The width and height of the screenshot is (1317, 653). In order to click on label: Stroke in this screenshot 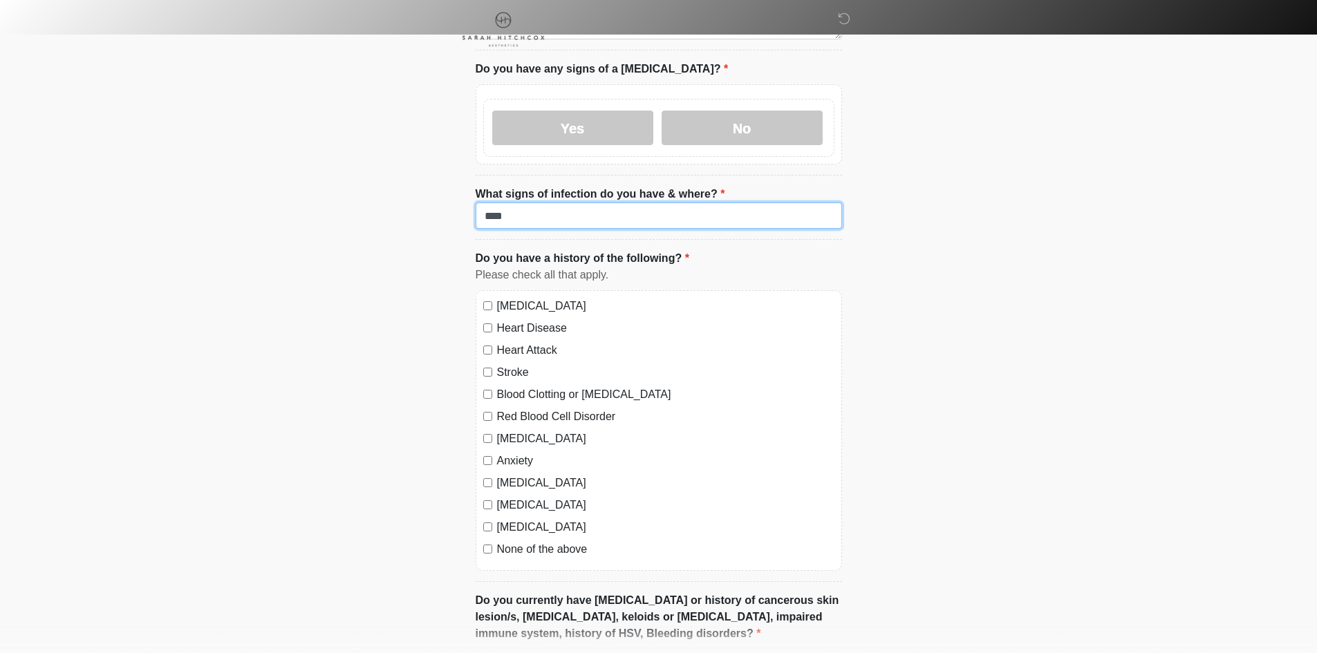, I will do `click(666, 373)`.